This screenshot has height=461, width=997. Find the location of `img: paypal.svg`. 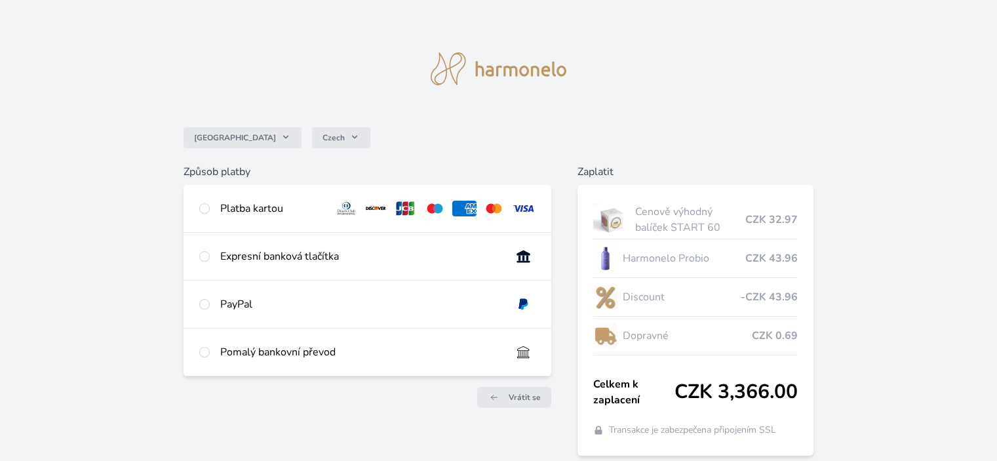

img: paypal.svg is located at coordinates (523, 304).